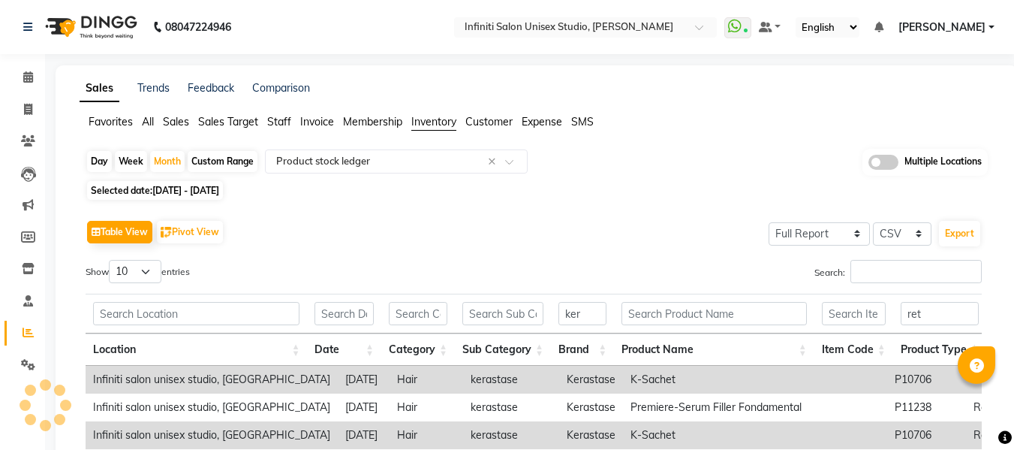 The image size is (1014, 450). Describe the element at coordinates (155, 190) in the screenshot. I see `span: Selected date:` at that location.